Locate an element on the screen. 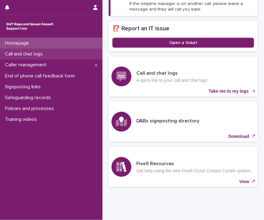  img: rhQMoQhaT3yELyF149Cw is located at coordinates (30, 26).